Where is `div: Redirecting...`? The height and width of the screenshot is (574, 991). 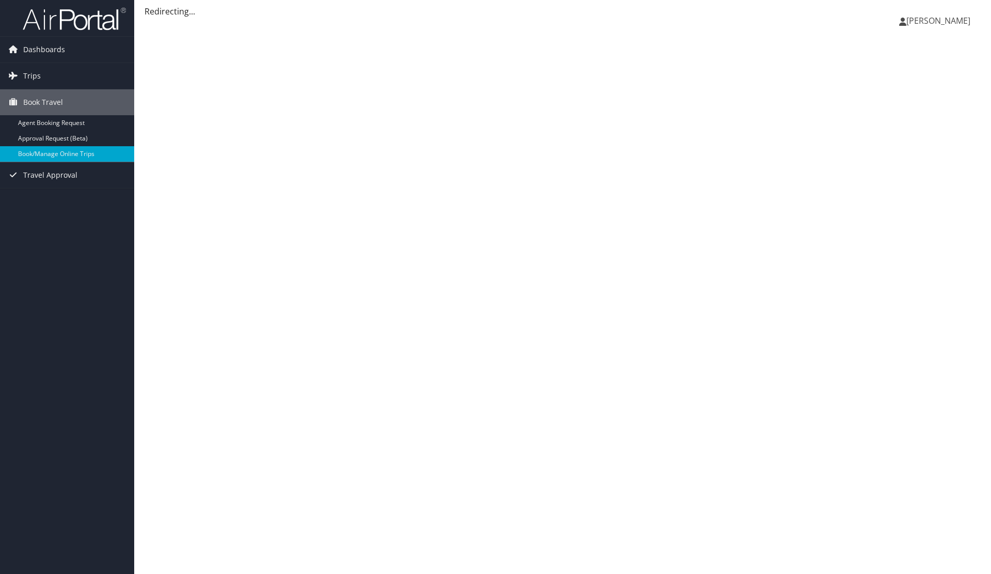 div: Redirecting... is located at coordinates (563, 11).